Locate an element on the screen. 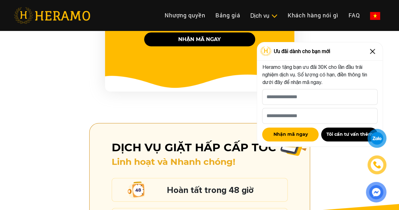 The height and width of the screenshot is (210, 399). h4: Linh hoạt và Nhanh chóng! is located at coordinates (200, 162).